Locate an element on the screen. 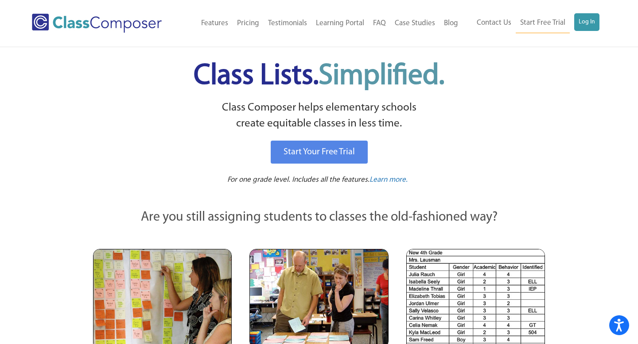  img: Class Composer is located at coordinates (97, 23).